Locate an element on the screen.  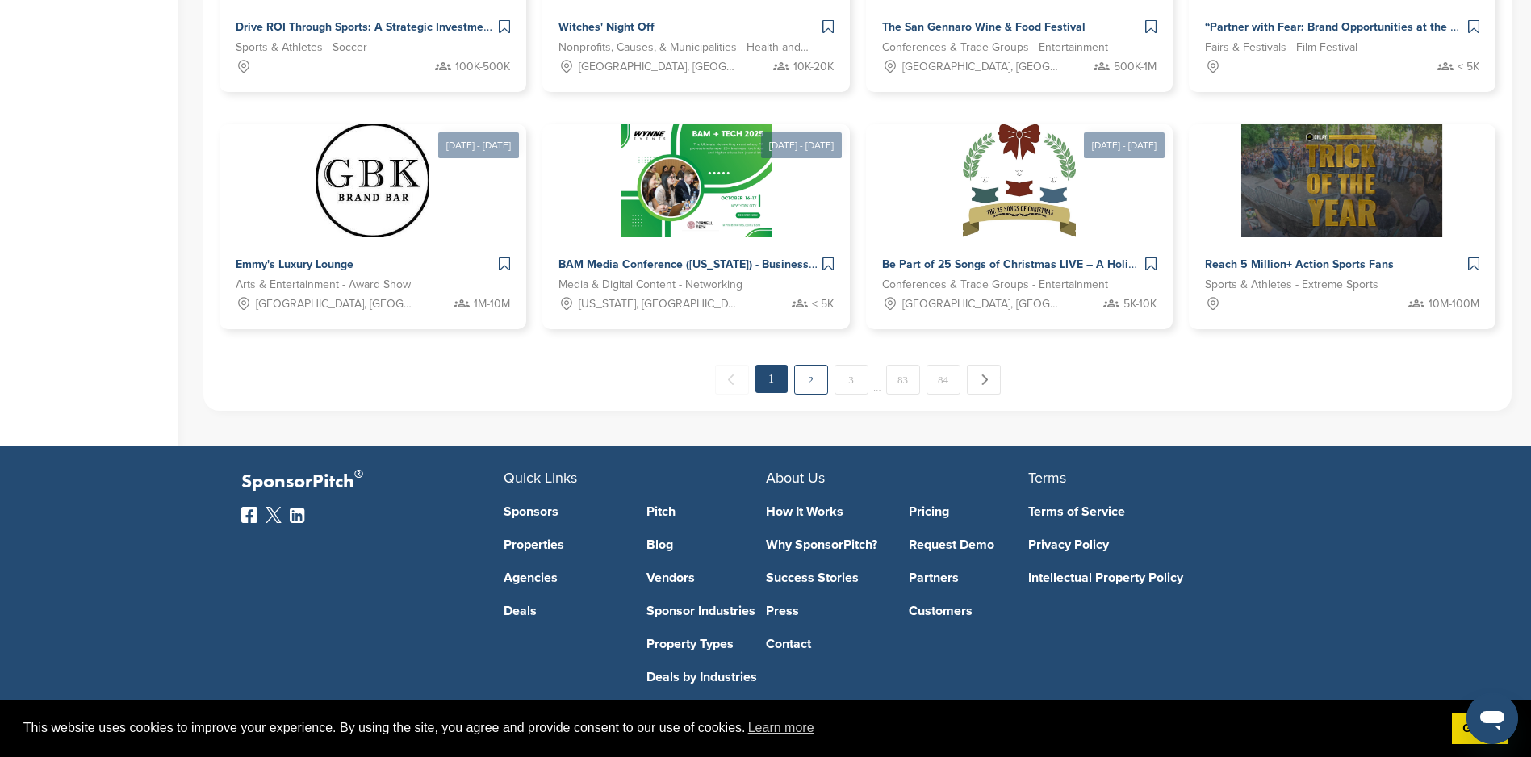
span: Witches' Night Off is located at coordinates (606, 27).